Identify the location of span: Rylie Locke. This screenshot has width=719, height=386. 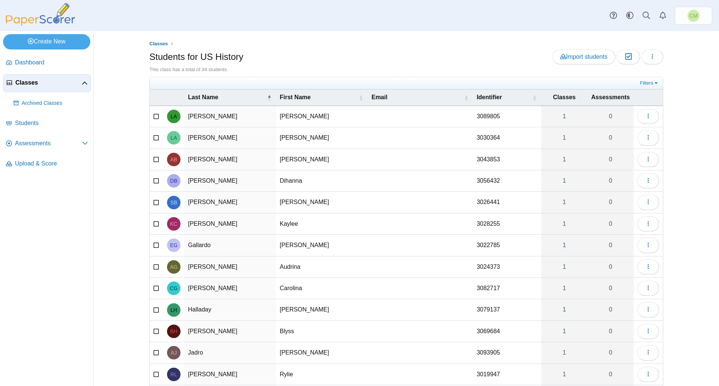
(174, 374).